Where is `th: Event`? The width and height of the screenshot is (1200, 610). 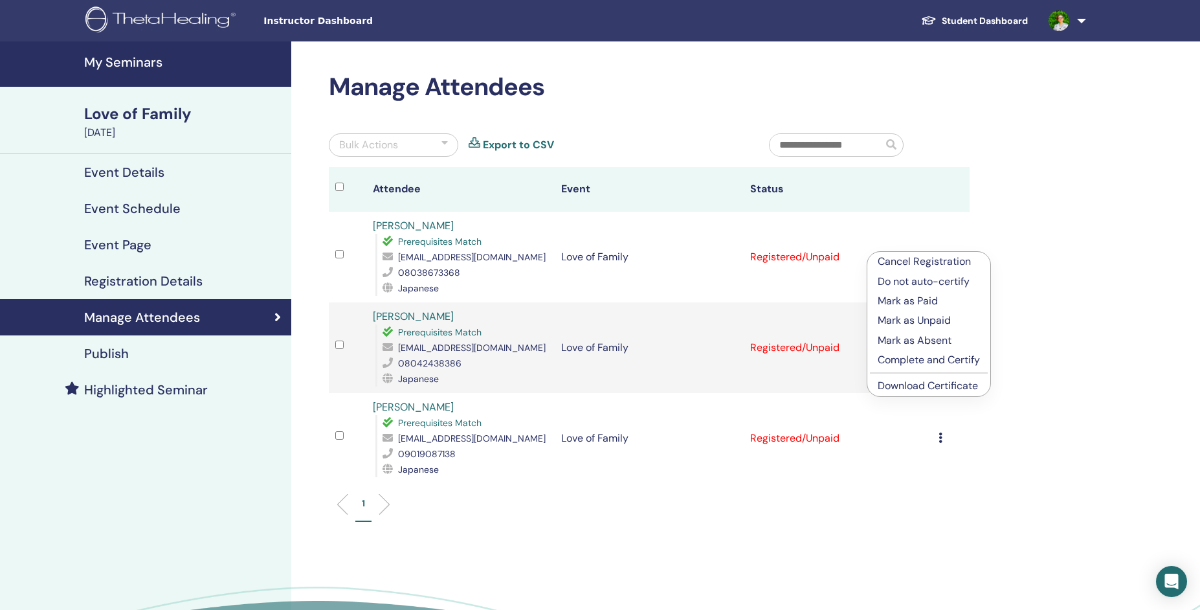
th: Event is located at coordinates (648, 189).